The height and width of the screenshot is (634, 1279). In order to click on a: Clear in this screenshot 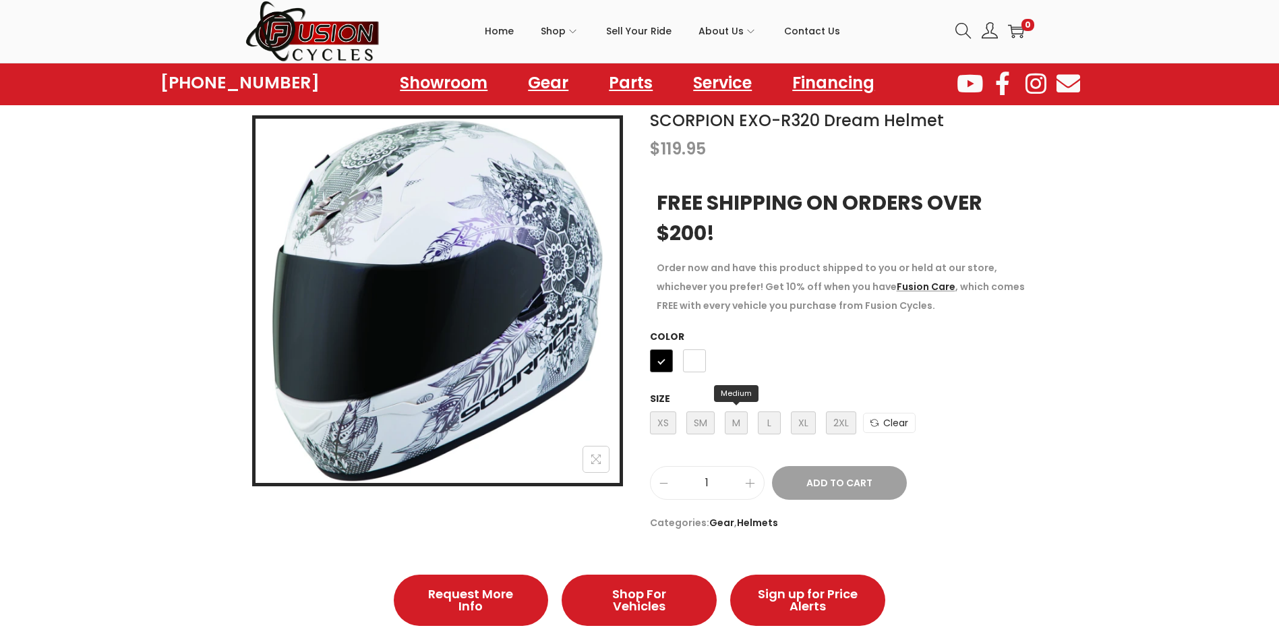, I will do `click(890, 423)`.